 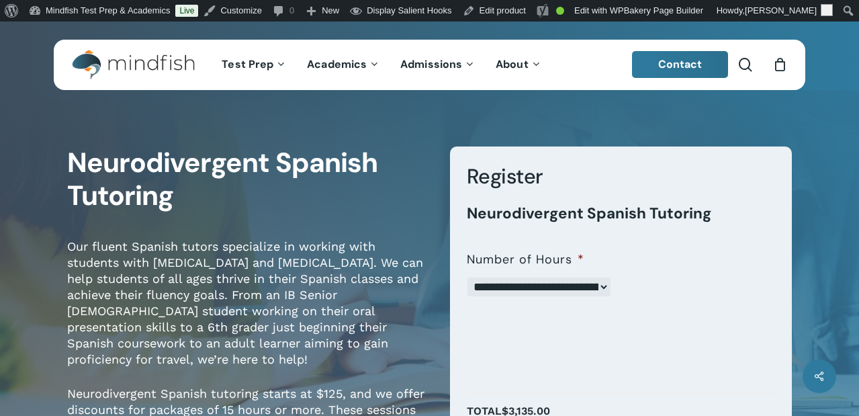 I want to click on a: Admissions, so click(x=438, y=64).